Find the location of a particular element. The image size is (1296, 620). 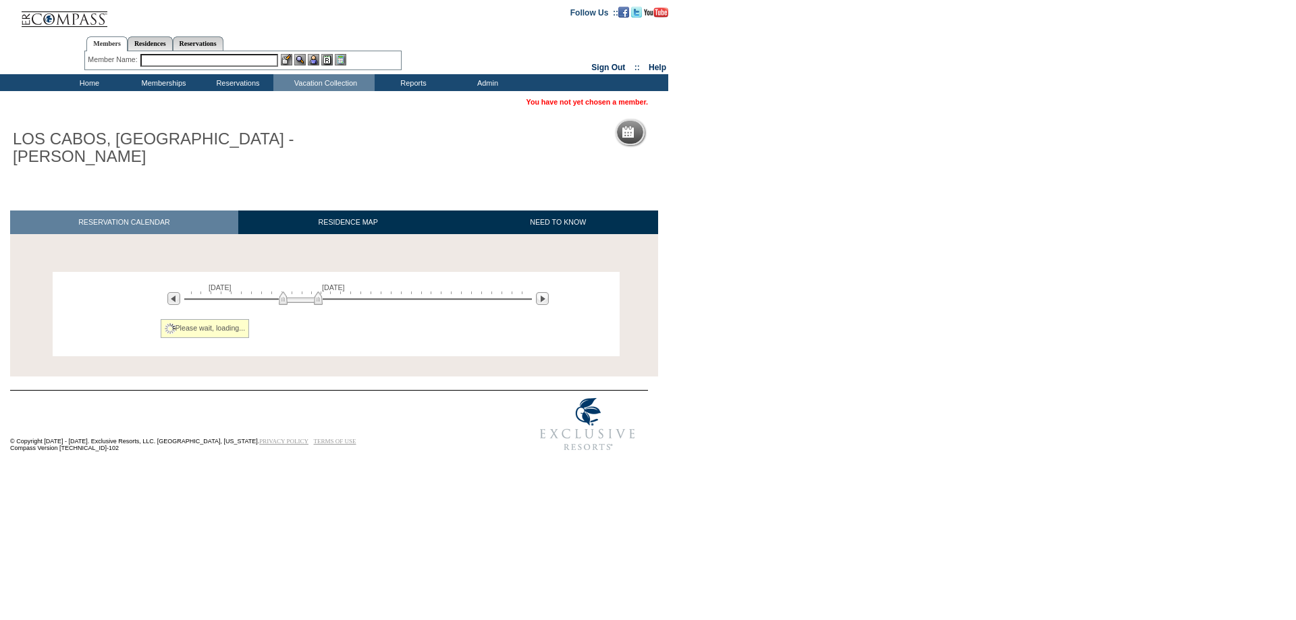

a: Subscribe to our YouTube Channel is located at coordinates (656, 11).